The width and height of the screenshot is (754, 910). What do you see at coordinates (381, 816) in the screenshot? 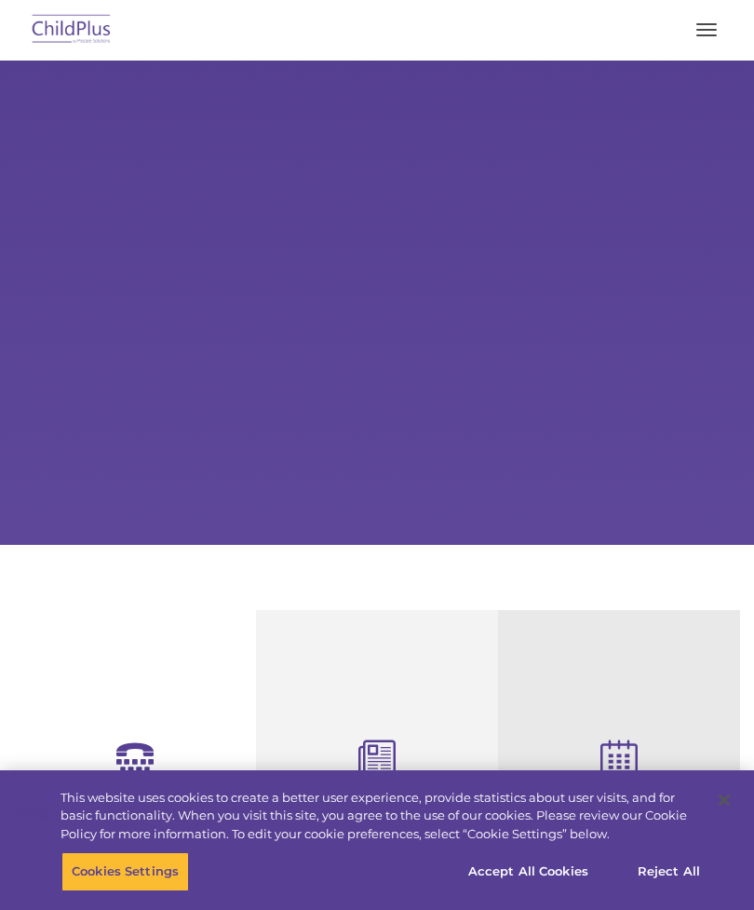
I see `div: This website uses cookies to create a better user experience, provide statistics about user visit...` at bounding box center [381, 816].